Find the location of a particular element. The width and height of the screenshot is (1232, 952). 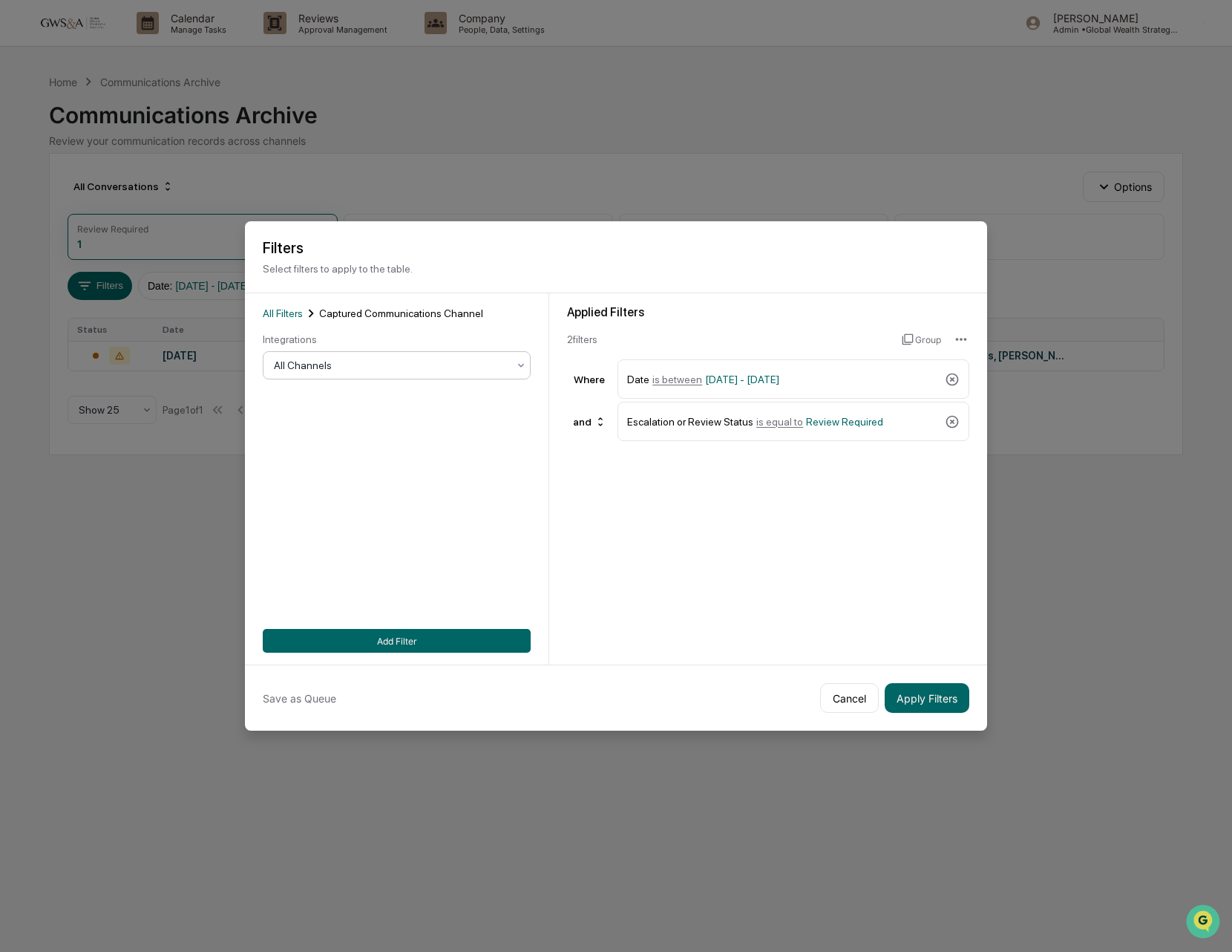

div: We're offline, we'll be back soon is located at coordinates (122, 134).